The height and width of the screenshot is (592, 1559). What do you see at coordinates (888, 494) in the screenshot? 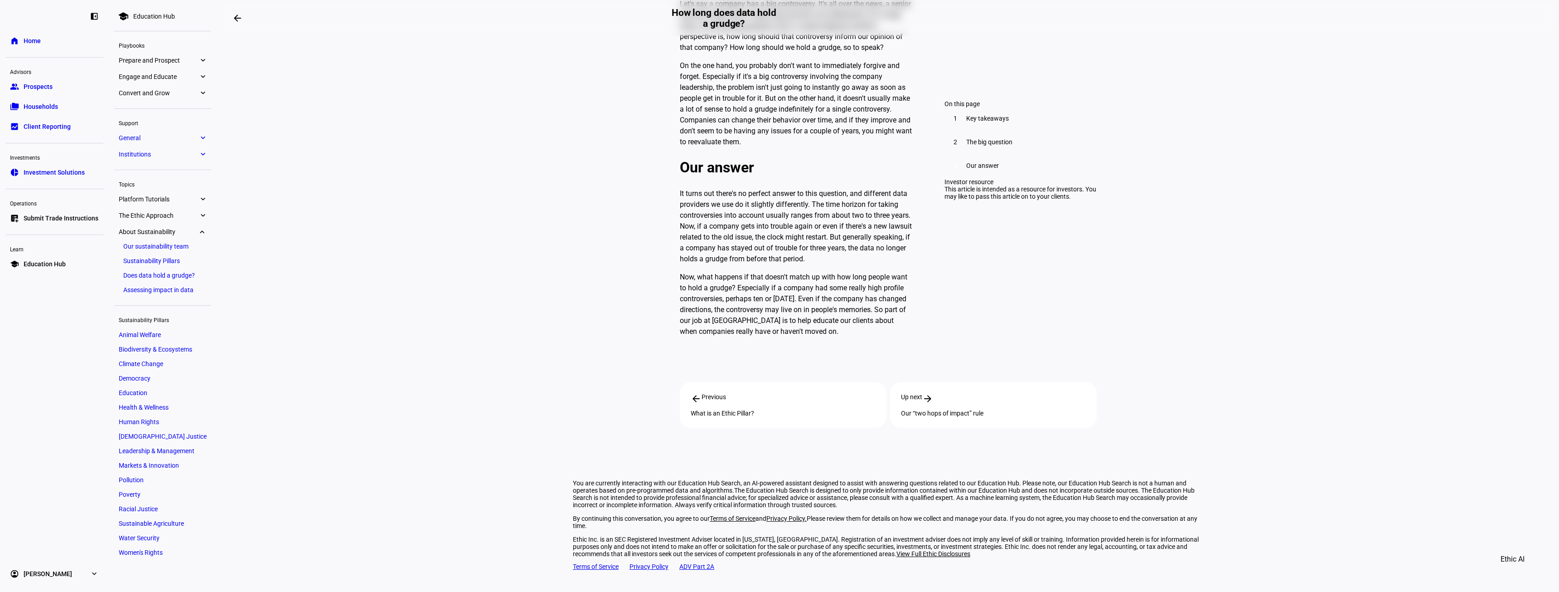
I see `p: You are currently interacting with our Education Hub Search, an AI-powered assistant designed to ...` at bounding box center [888, 494].